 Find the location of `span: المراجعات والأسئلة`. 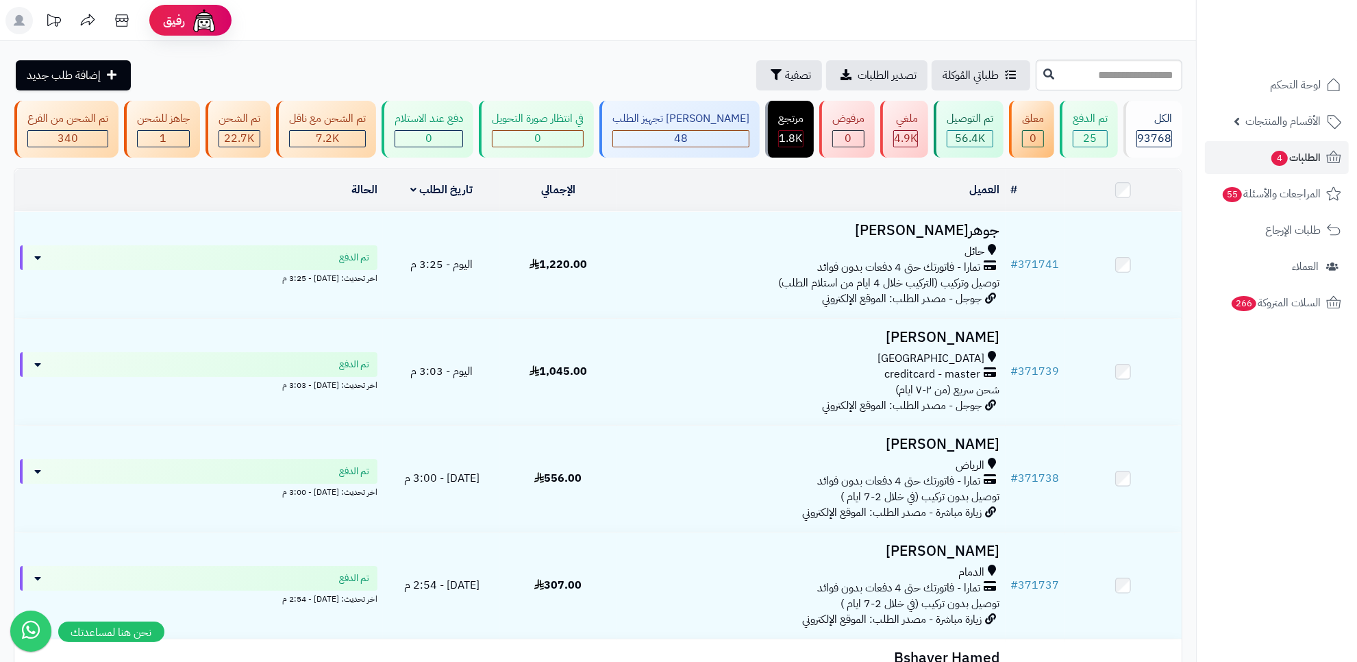

span: المراجعات والأسئلة is located at coordinates (1271, 194).